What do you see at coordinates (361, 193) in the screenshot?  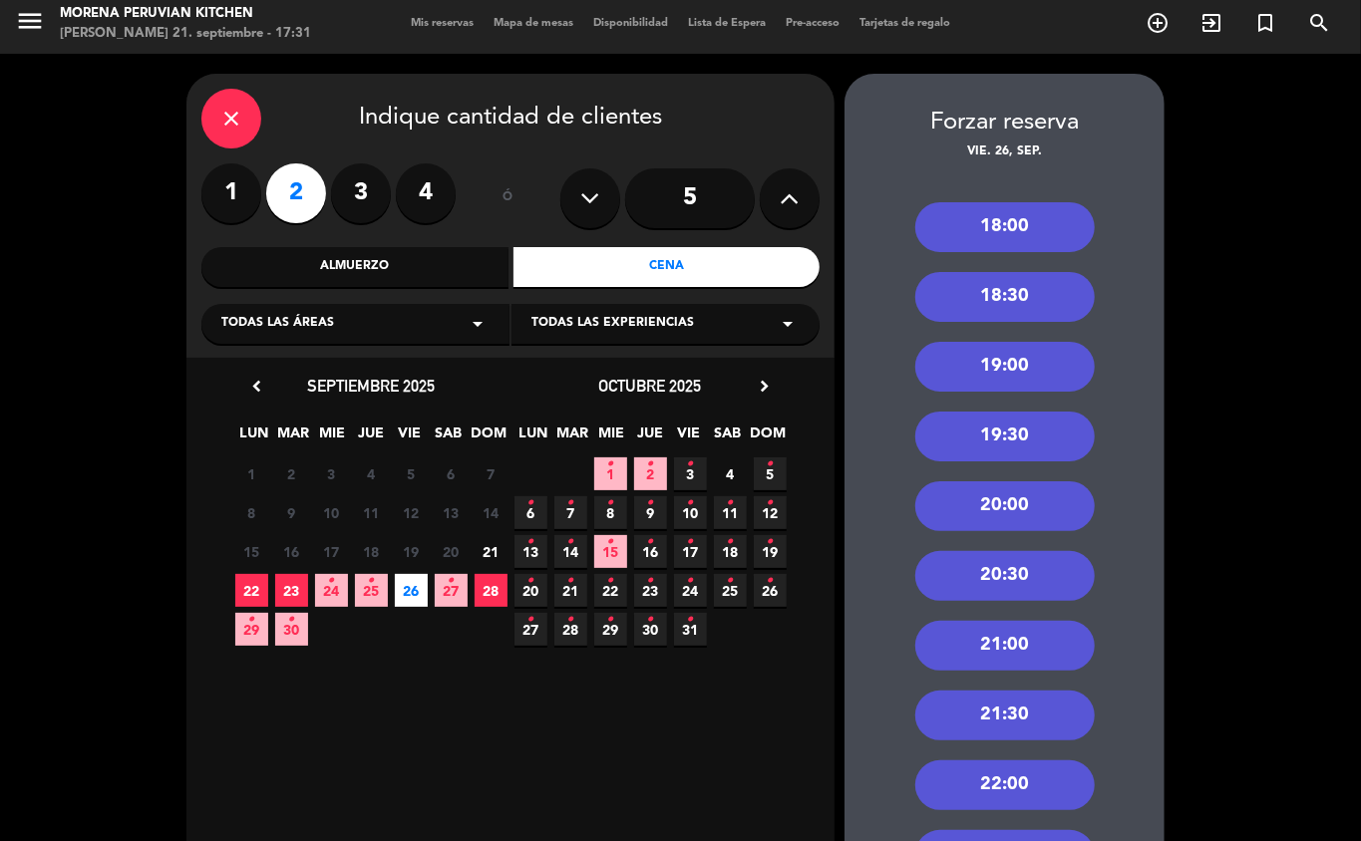 I see `label: 3` at bounding box center [361, 193].